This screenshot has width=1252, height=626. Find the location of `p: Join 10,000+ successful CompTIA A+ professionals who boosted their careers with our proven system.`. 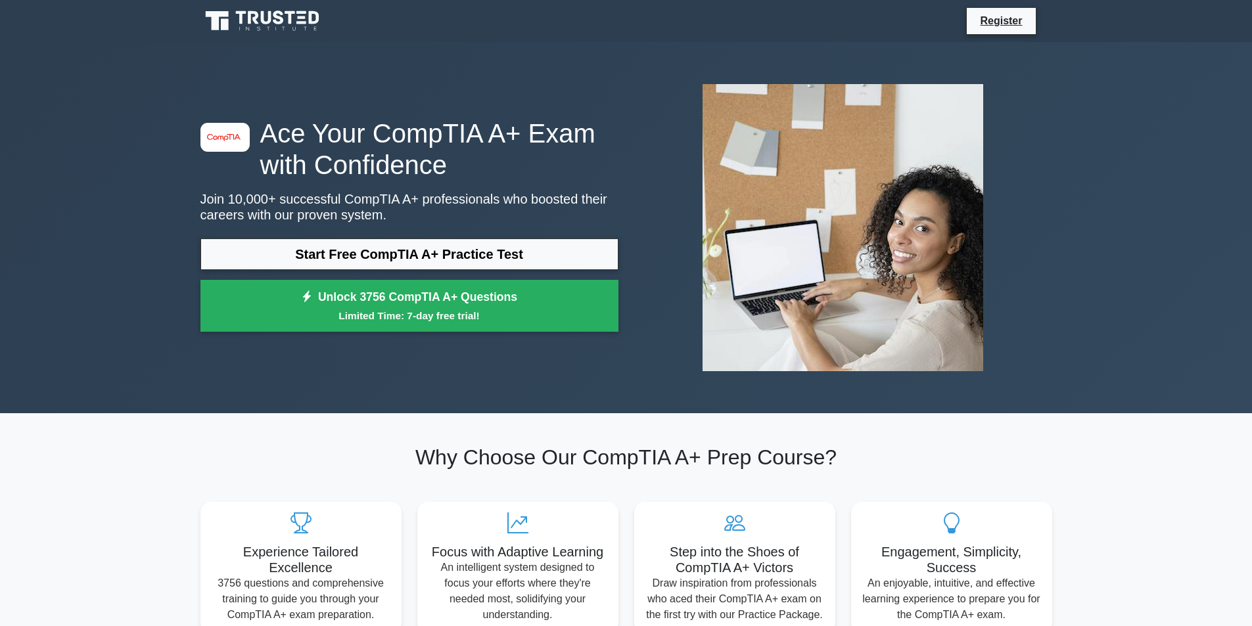

p: Join 10,000+ successful CompTIA A+ professionals who boosted their careers with our proven system. is located at coordinates (410, 207).